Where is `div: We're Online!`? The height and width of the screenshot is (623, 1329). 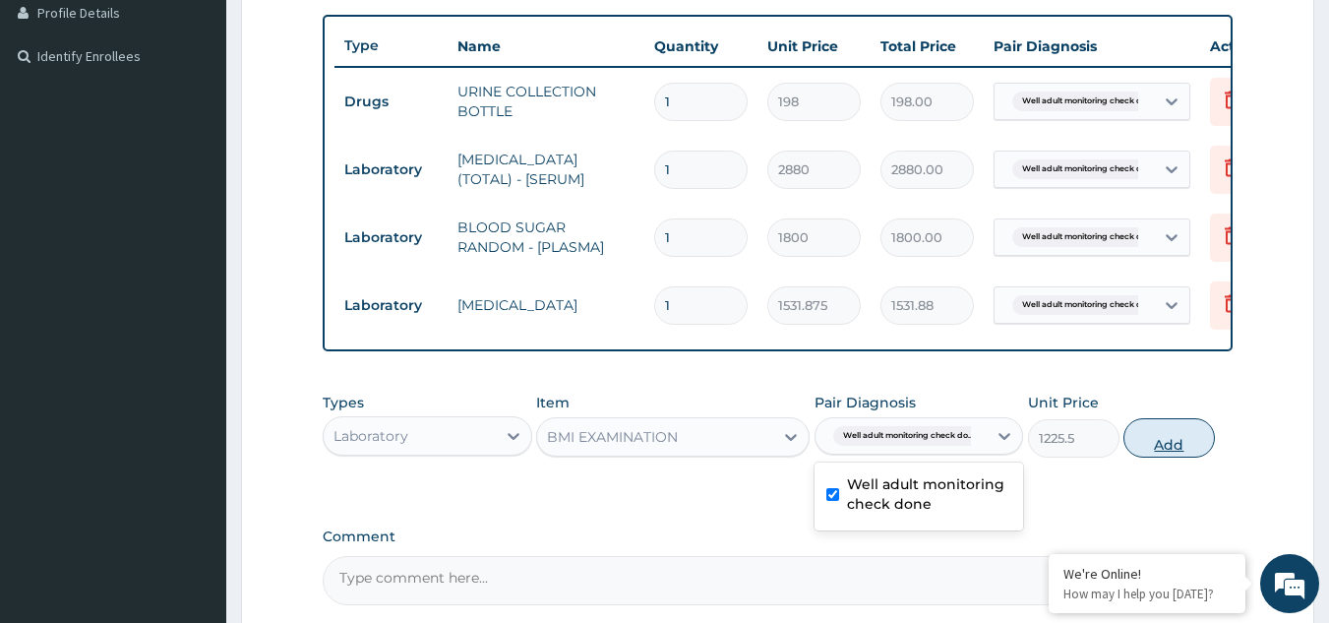
div: We're Online! is located at coordinates (1147, 573).